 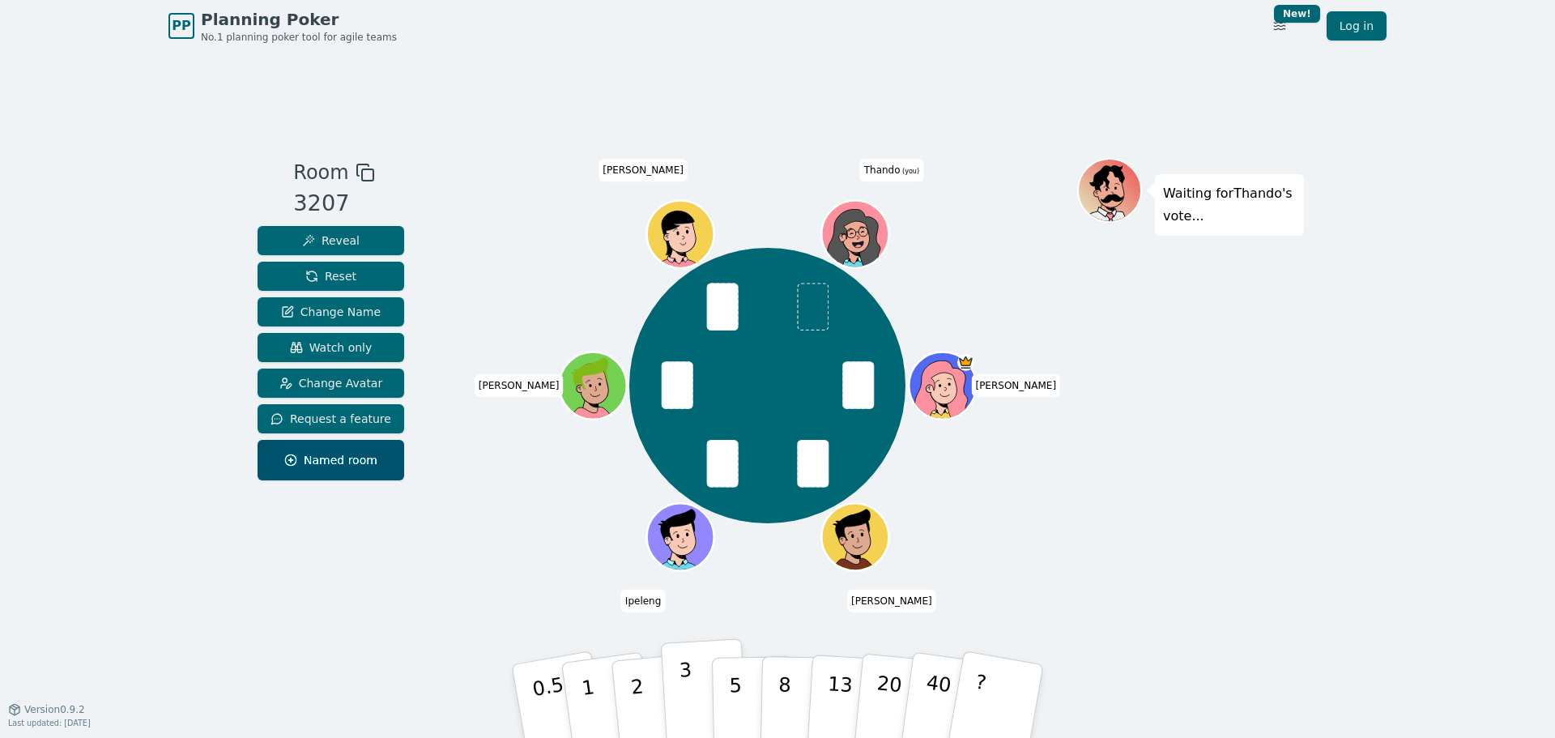 I want to click on button: Named room, so click(x=330, y=460).